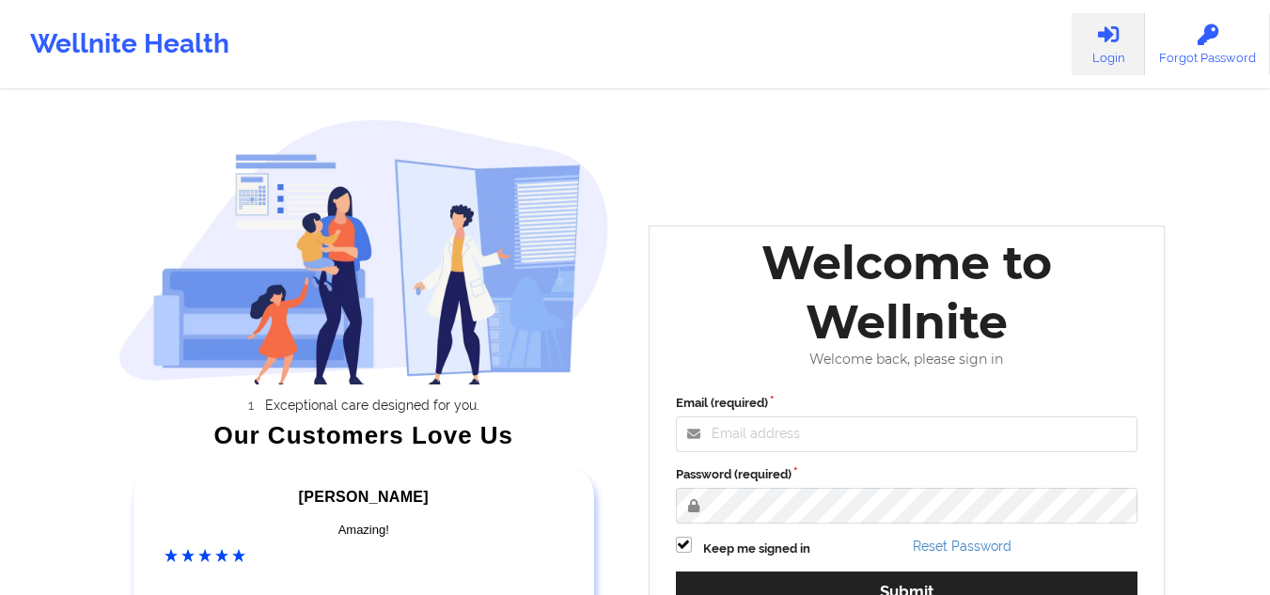 The width and height of the screenshot is (1270, 595). What do you see at coordinates (1207, 44) in the screenshot?
I see `a: Forgot Password` at bounding box center [1207, 44].